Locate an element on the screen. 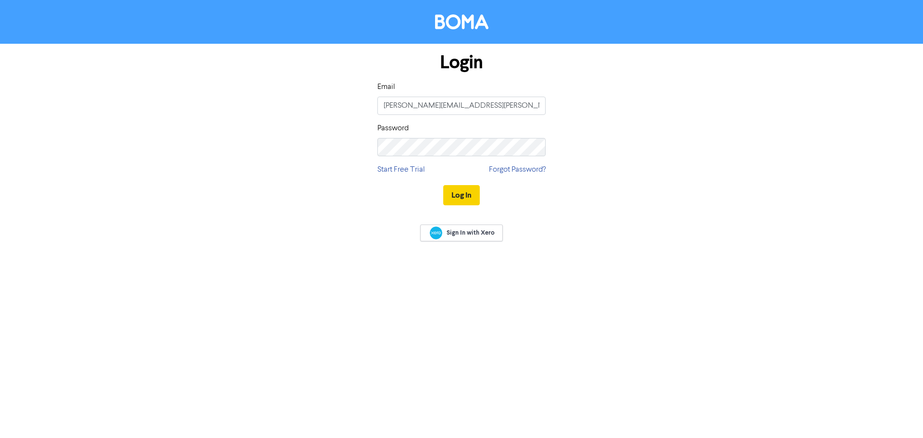 Image resolution: width=923 pixels, height=438 pixels. a: Forgot Password? is located at coordinates (517, 170).